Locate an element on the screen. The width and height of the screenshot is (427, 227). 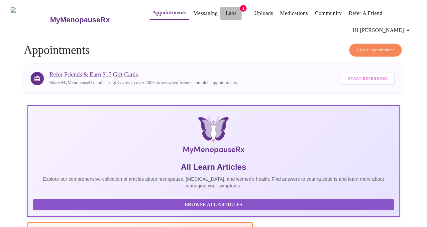
button: Messaging is located at coordinates (205, 13).